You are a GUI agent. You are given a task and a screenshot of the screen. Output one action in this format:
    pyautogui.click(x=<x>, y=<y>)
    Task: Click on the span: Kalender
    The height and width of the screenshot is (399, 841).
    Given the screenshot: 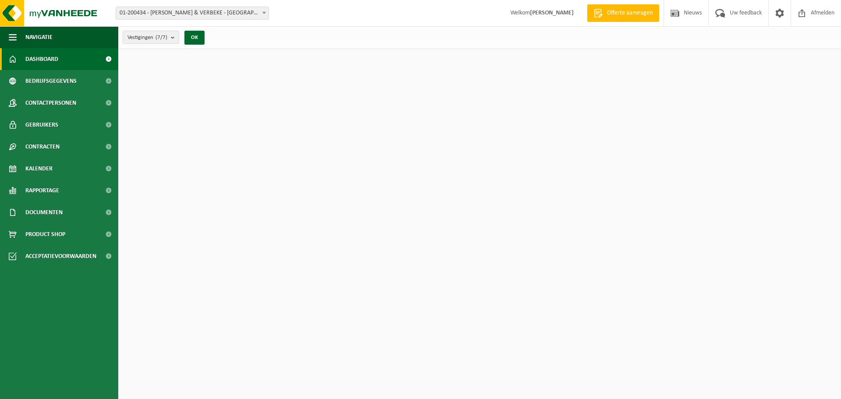 What is the action you would take?
    pyautogui.click(x=39, y=169)
    